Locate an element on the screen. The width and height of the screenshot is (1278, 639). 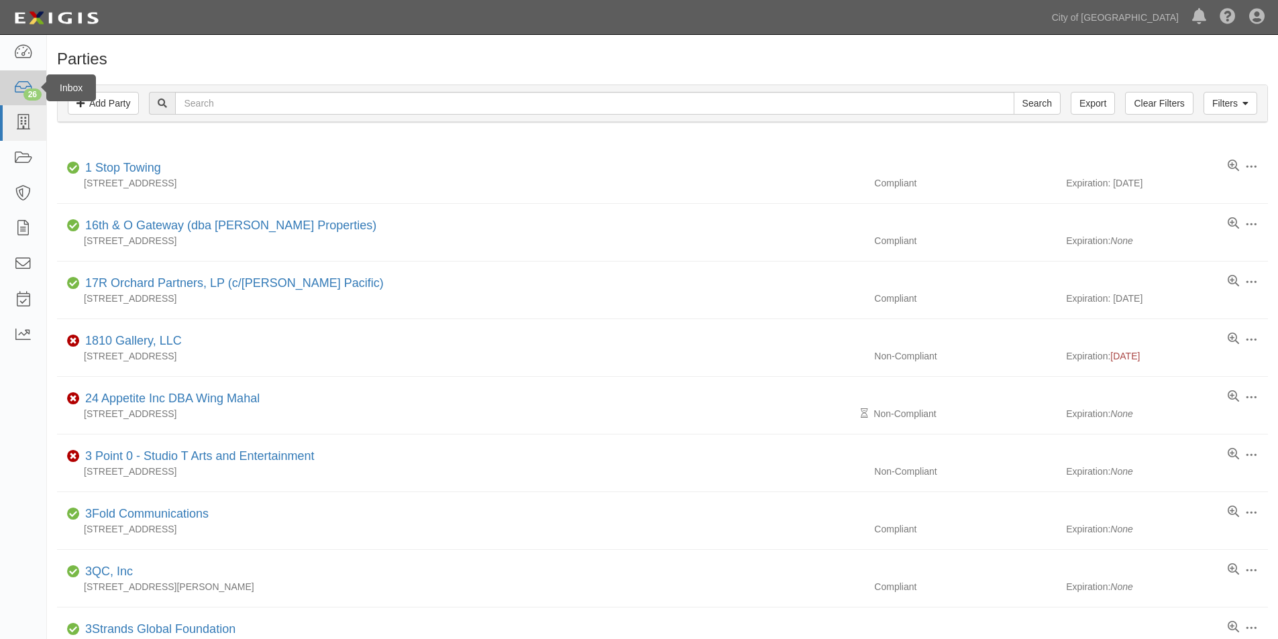
h1: Parties is located at coordinates (662, 59).